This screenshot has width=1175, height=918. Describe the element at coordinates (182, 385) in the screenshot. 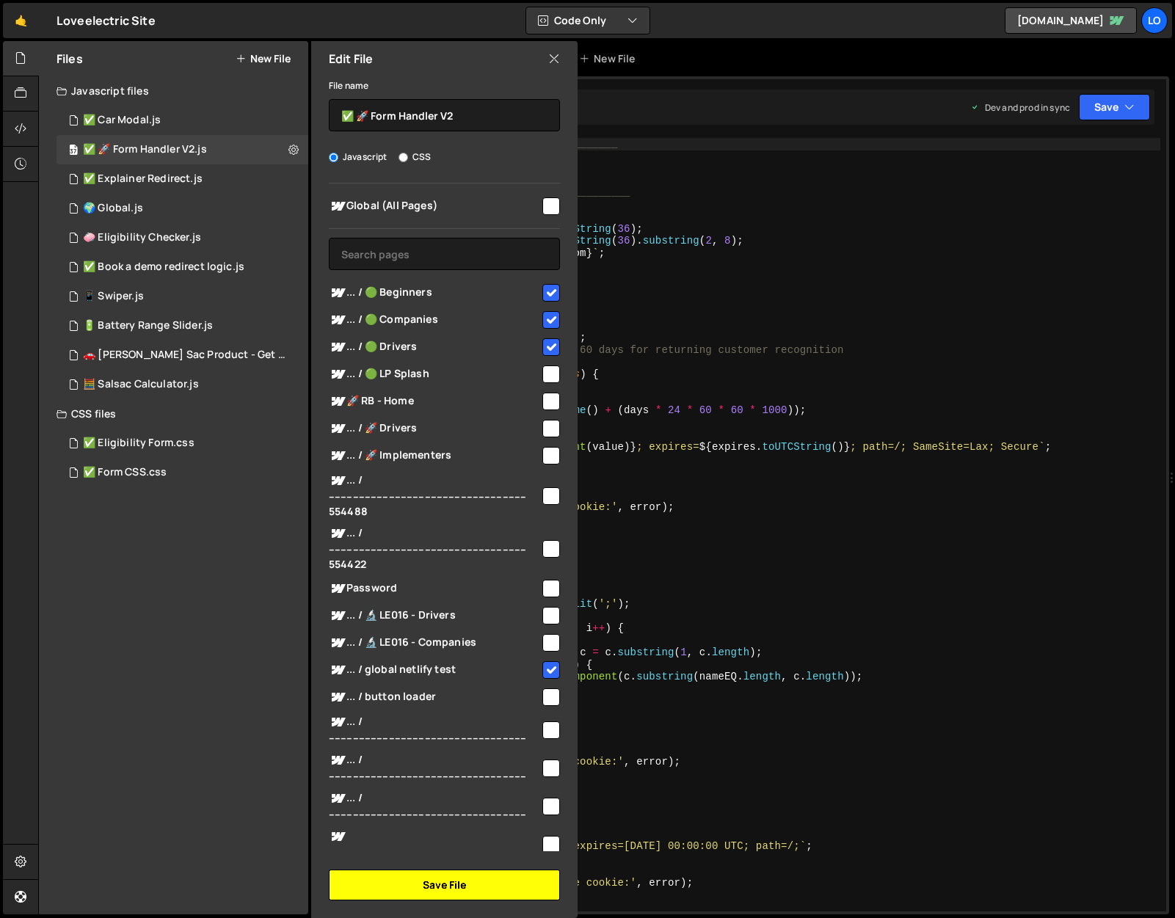

I see `div: 8014/28850.js` at that location.